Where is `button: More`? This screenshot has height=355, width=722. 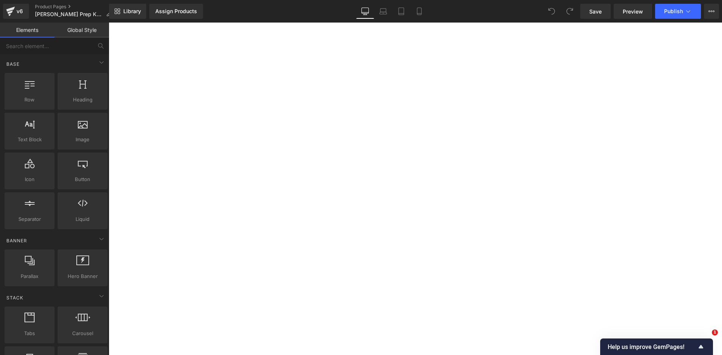
button: More is located at coordinates (711, 11).